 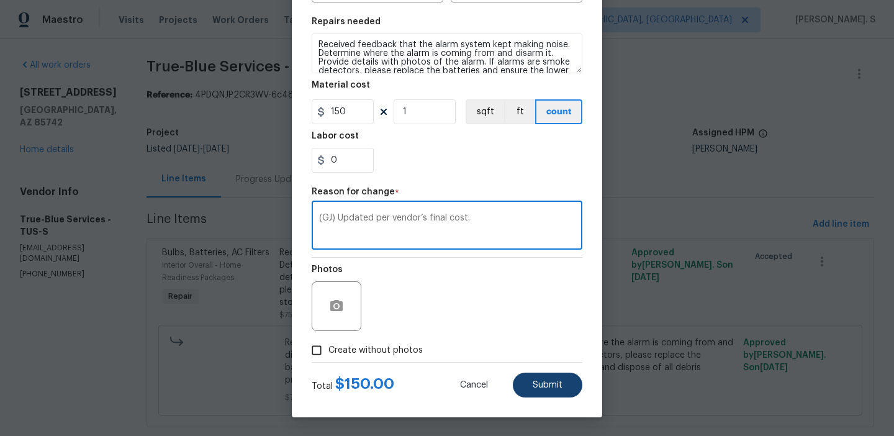 I want to click on h5: Material cost, so click(x=341, y=85).